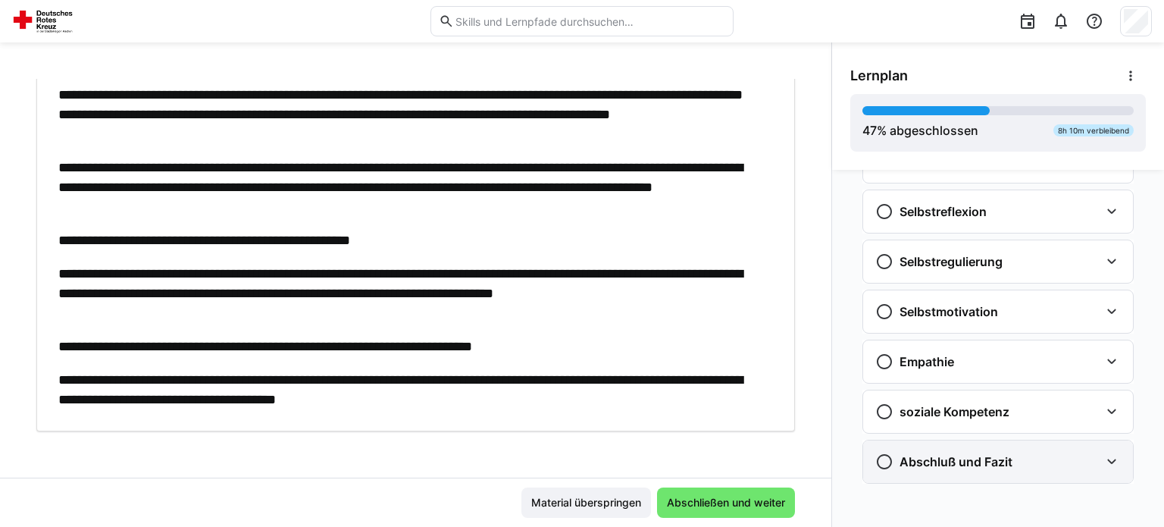 This screenshot has width=1164, height=527. Describe the element at coordinates (726, 502) in the screenshot. I see `span: Abschließen und weiter` at that location.